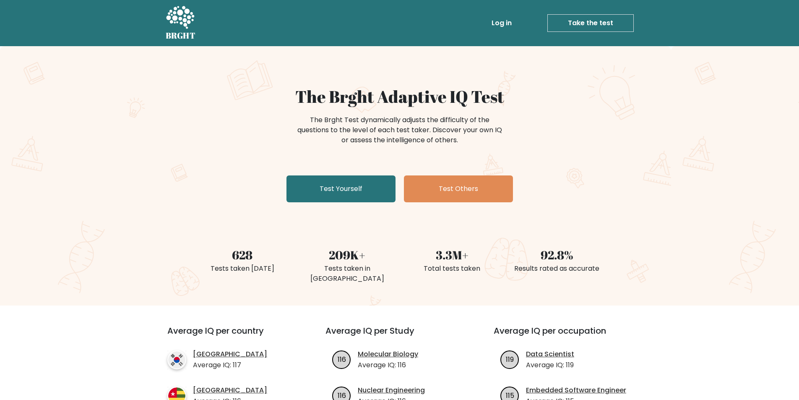 This screenshot has width=799, height=400. Describe the element at coordinates (177, 359) in the screenshot. I see `img: country` at that location.